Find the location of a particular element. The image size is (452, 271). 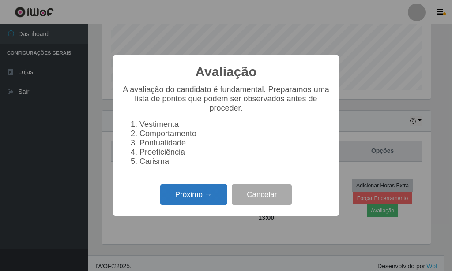

li: Comportamento is located at coordinates (235, 134).